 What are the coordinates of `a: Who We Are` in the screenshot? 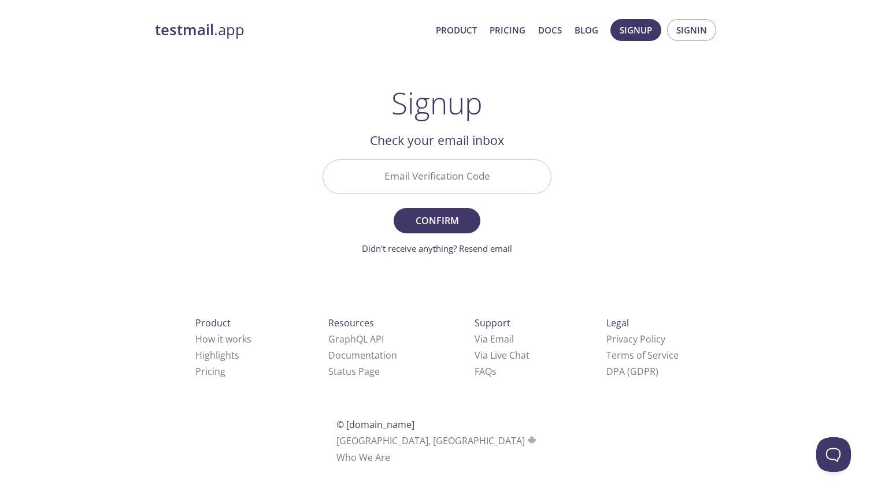 It's located at (363, 458).